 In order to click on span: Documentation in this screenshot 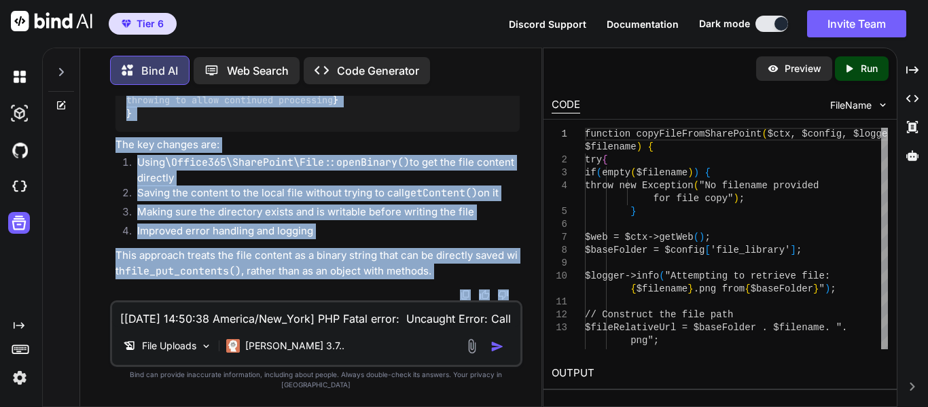, I will do `click(642, 24)`.